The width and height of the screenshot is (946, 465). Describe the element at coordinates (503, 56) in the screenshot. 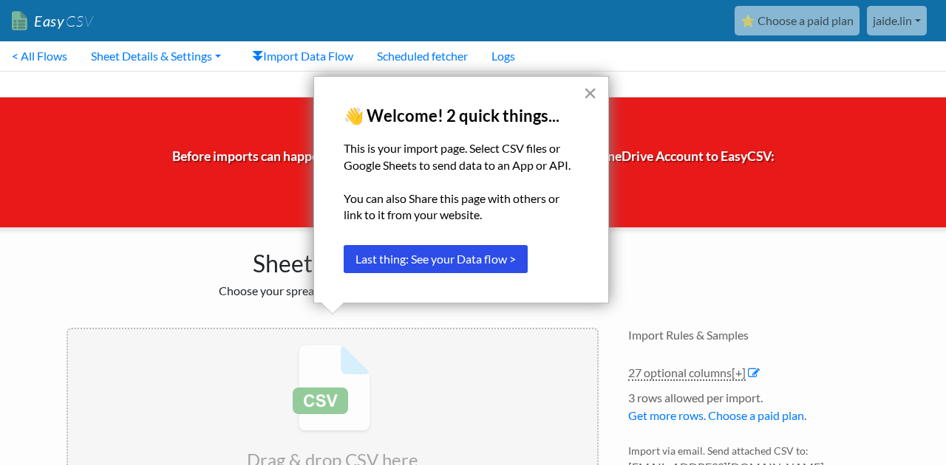

I see `a: Logs` at that location.